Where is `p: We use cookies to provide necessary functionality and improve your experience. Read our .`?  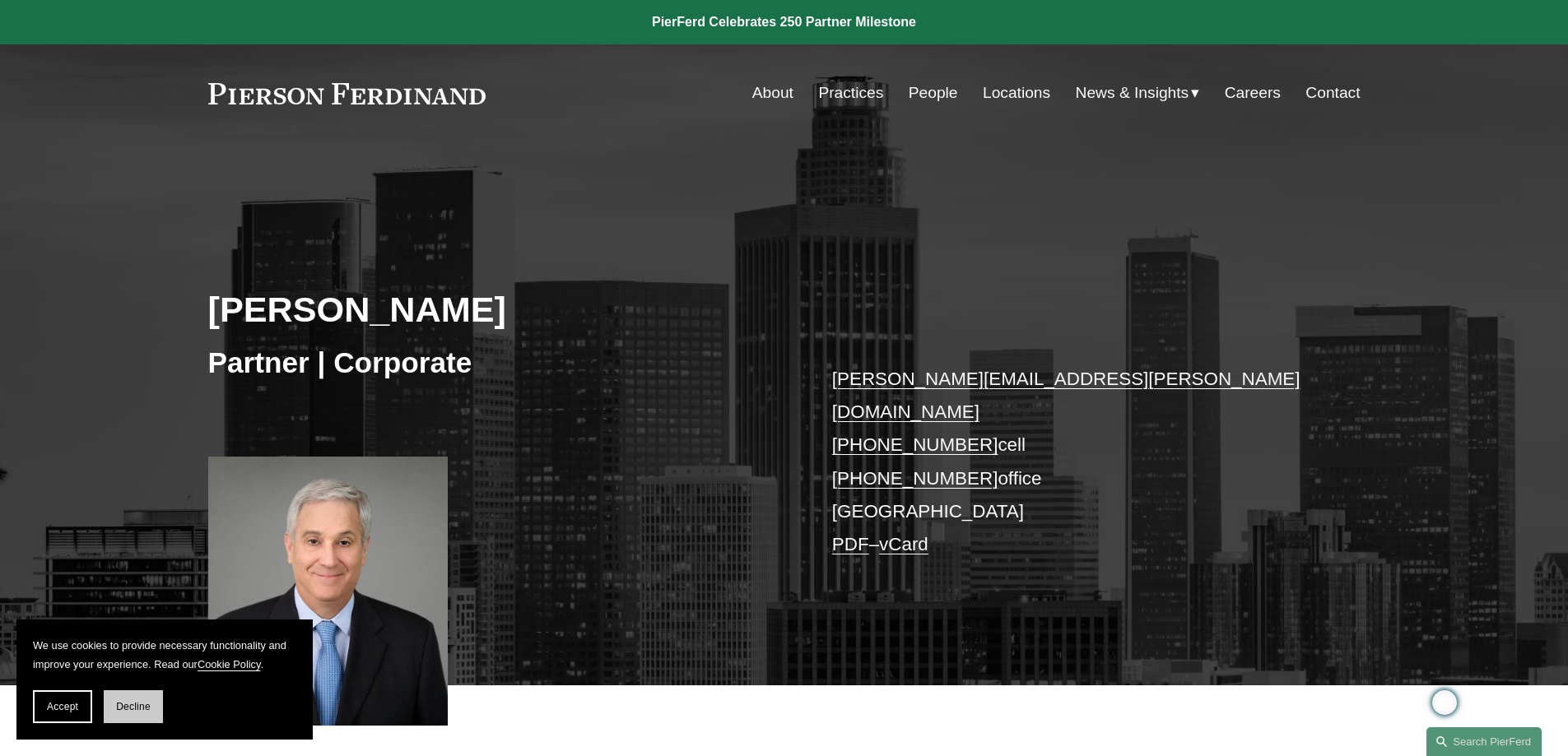 p: We use cookies to provide necessary functionality and improve your experience. Read our . is located at coordinates (165, 655).